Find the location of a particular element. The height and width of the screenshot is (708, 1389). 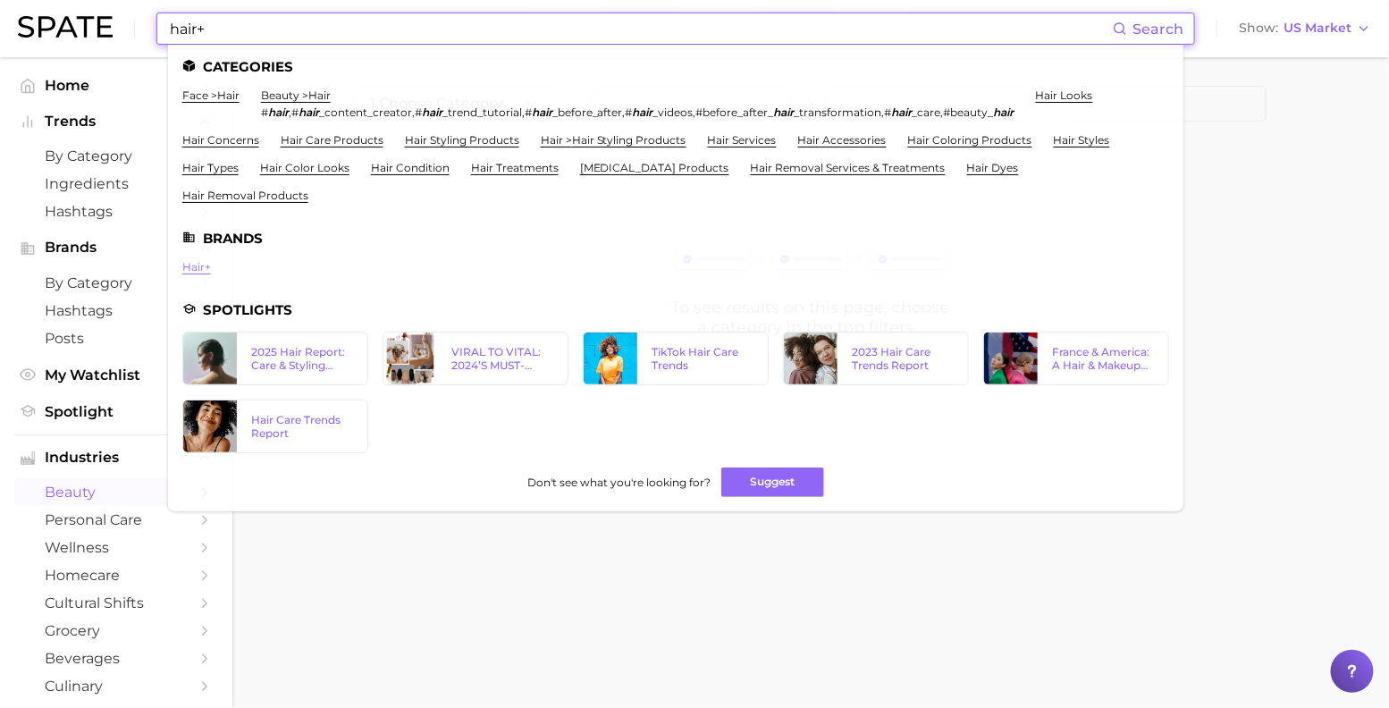

a: beauty is located at coordinates (116, 492).